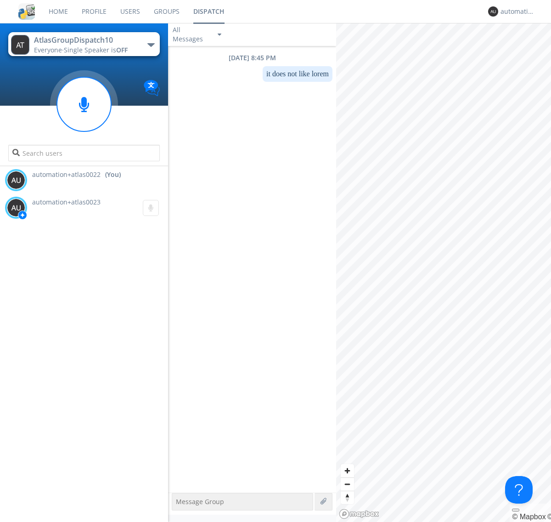 The image size is (551, 522). What do you see at coordinates (113, 174) in the screenshot?
I see `div: (You)` at bounding box center [113, 174].